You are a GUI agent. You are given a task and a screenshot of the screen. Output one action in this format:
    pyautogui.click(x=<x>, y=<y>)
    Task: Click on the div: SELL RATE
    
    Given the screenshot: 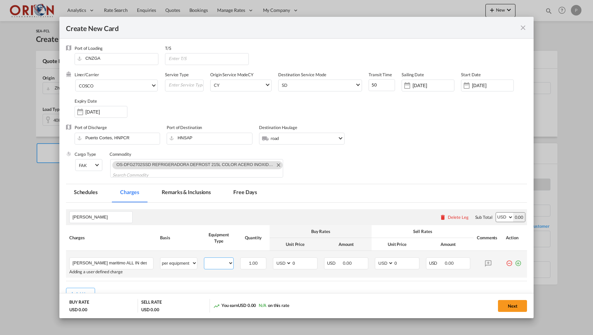 What is the action you would take?
    pyautogui.click(x=152, y=303)
    